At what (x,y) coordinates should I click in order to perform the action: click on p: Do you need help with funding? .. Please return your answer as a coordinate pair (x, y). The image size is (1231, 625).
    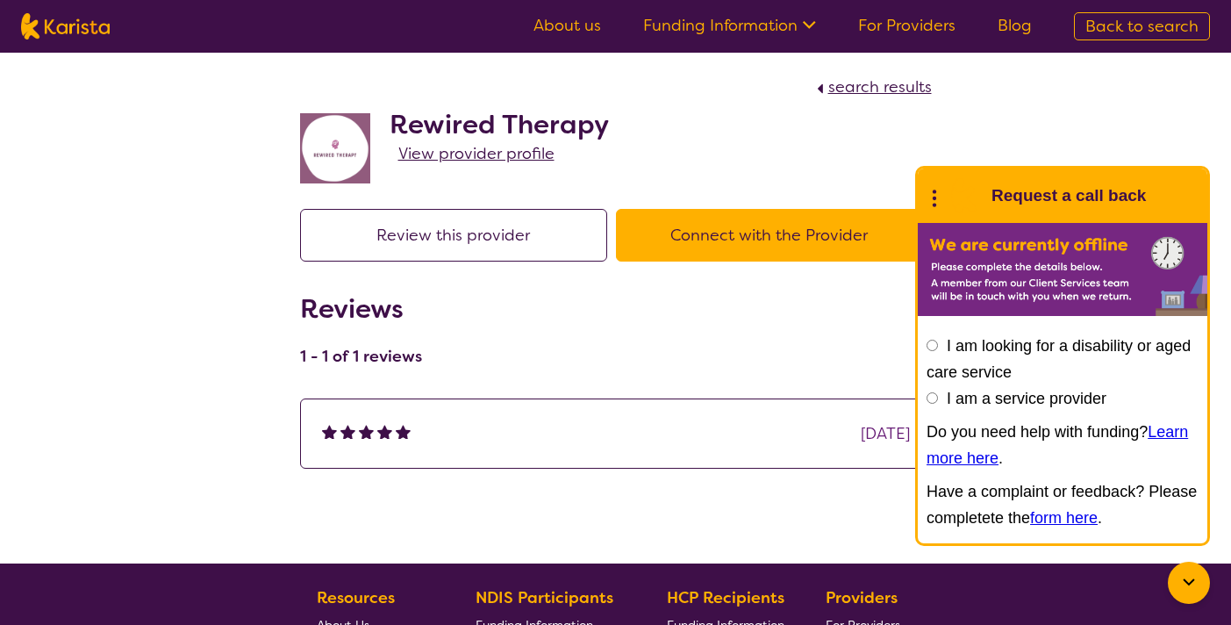
    Looking at the image, I should click on (1063, 445).